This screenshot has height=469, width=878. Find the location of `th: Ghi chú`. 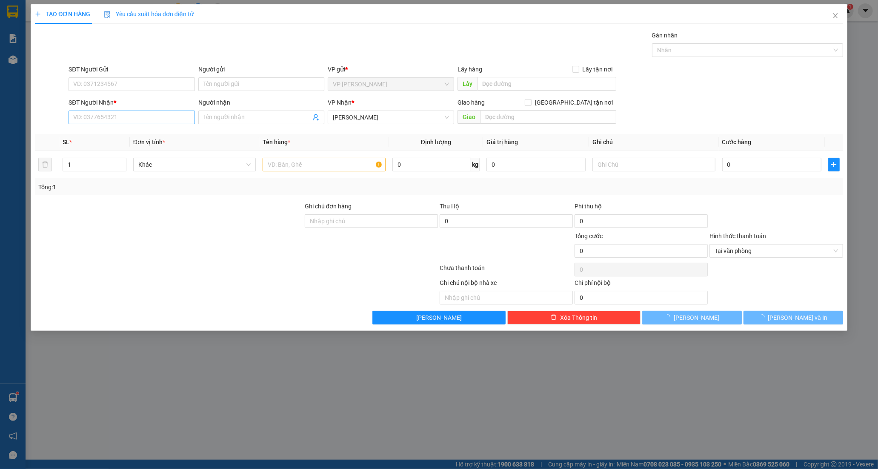

th: Ghi chú is located at coordinates (653, 142).